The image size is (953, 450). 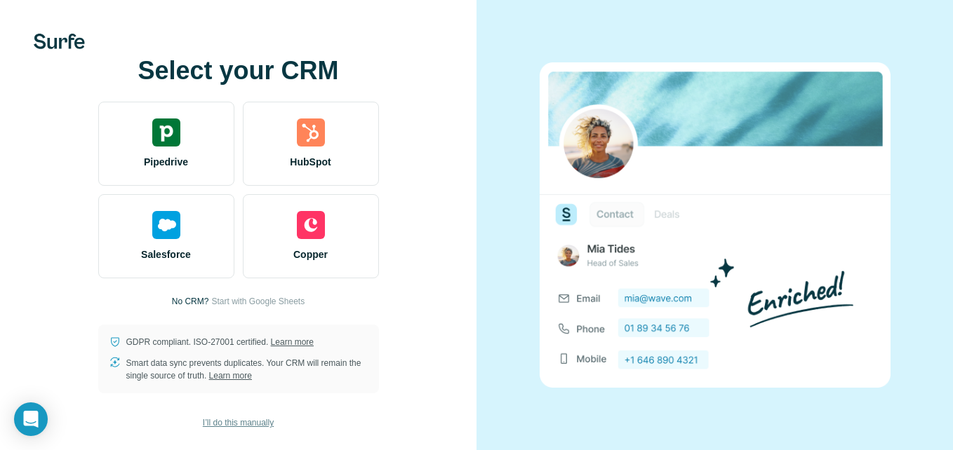 I want to click on p: No CRM?, so click(x=190, y=302).